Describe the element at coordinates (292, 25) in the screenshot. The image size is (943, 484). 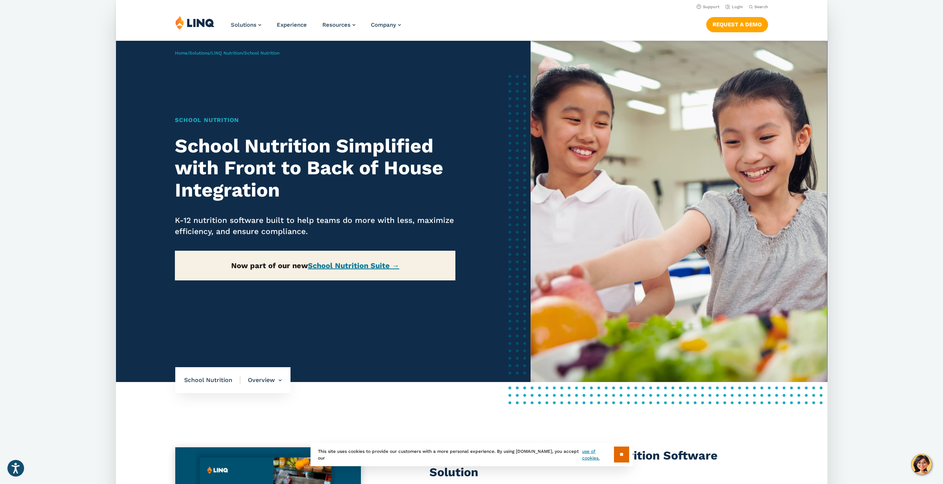
I see `a: Experience` at that location.